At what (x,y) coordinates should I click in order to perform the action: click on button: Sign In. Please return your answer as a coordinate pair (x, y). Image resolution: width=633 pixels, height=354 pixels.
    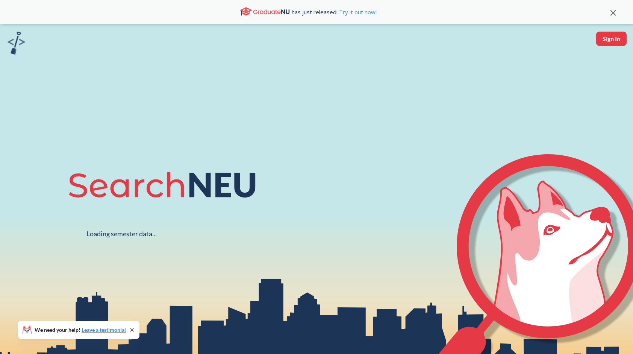
    Looking at the image, I should click on (611, 39).